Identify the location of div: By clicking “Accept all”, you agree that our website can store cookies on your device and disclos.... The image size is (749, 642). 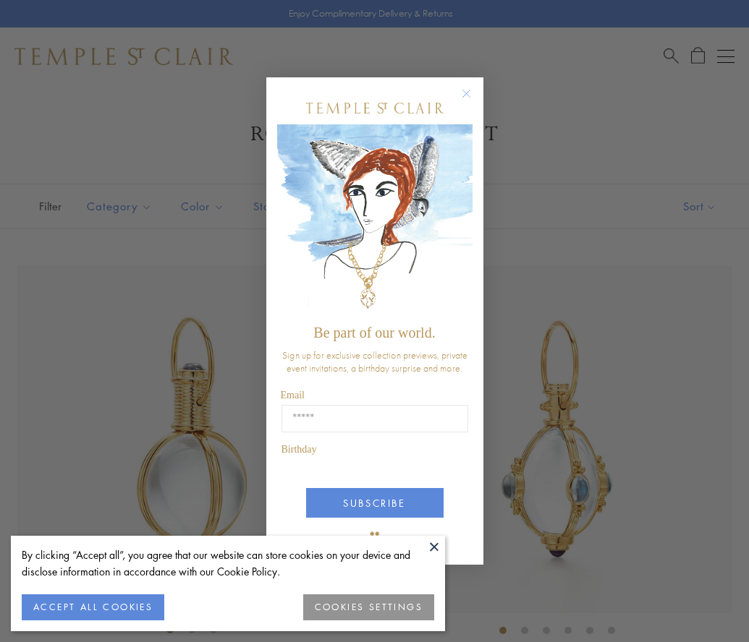
(228, 564).